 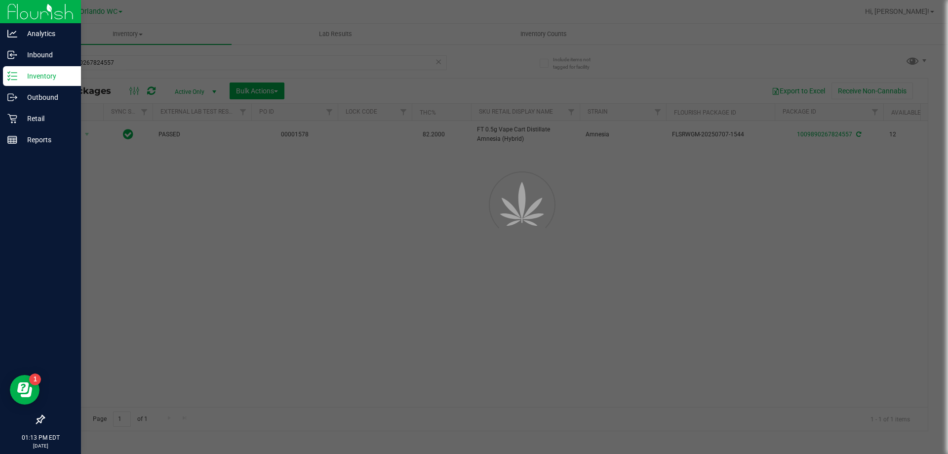 What do you see at coordinates (12, 55) in the screenshot?
I see `inline-svg: Inbound` at bounding box center [12, 55].